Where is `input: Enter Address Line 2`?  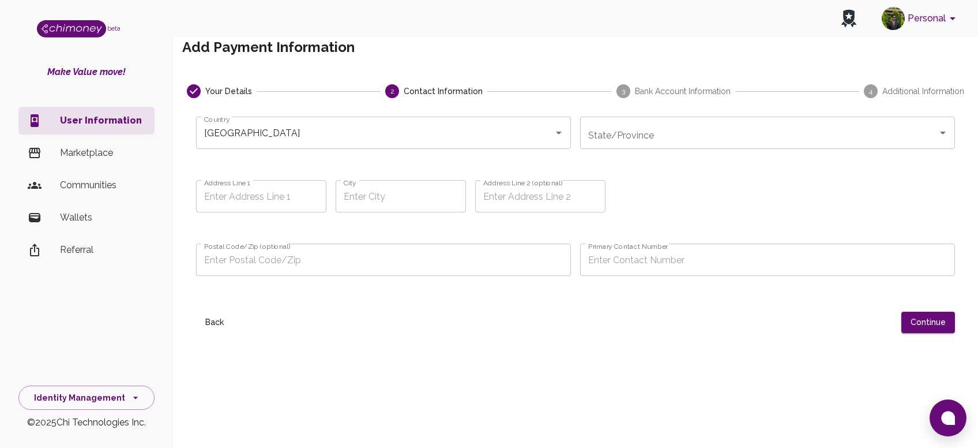 input: Enter Address Line 2 is located at coordinates (540, 196).